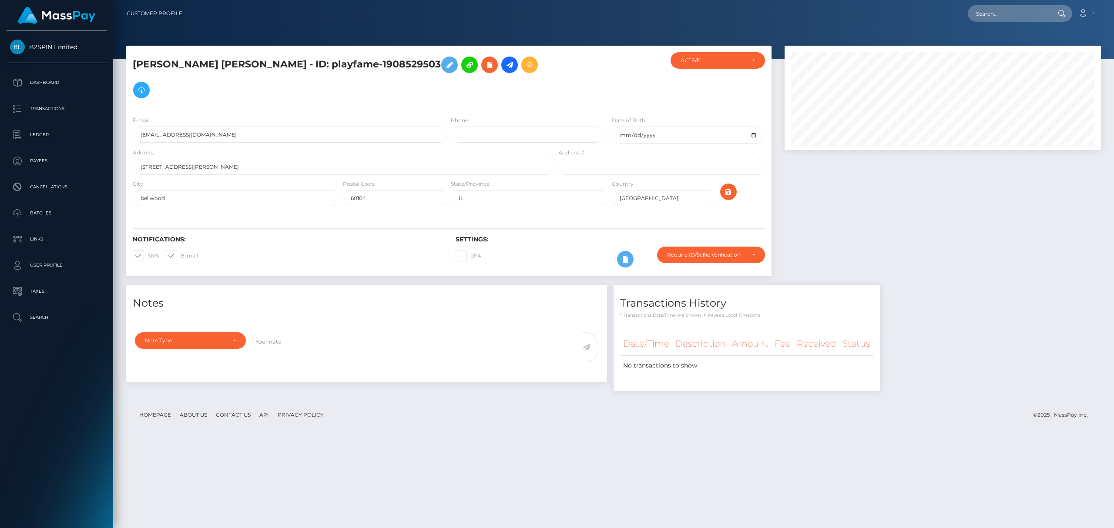 The width and height of the screenshot is (1114, 528). What do you see at coordinates (816, 344) in the screenshot?
I see `th: Received` at bounding box center [816, 344].